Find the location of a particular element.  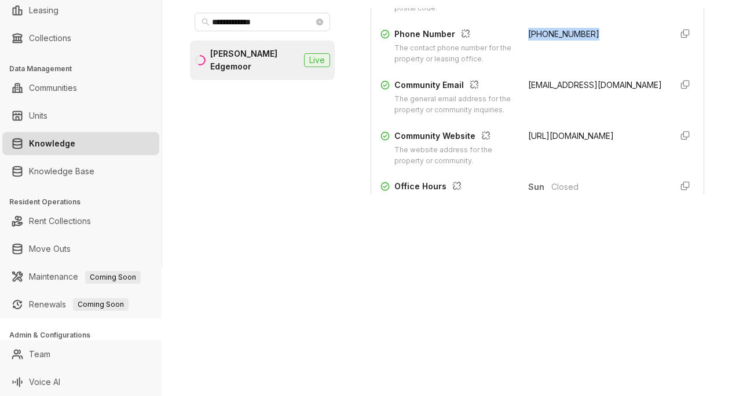

li: Renewals is located at coordinates (81, 305).